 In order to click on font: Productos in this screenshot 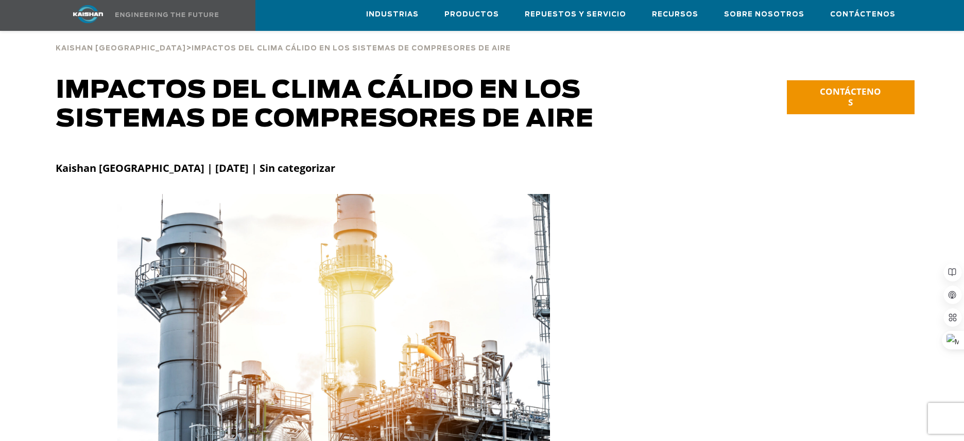, I will do `click(472, 14)`.